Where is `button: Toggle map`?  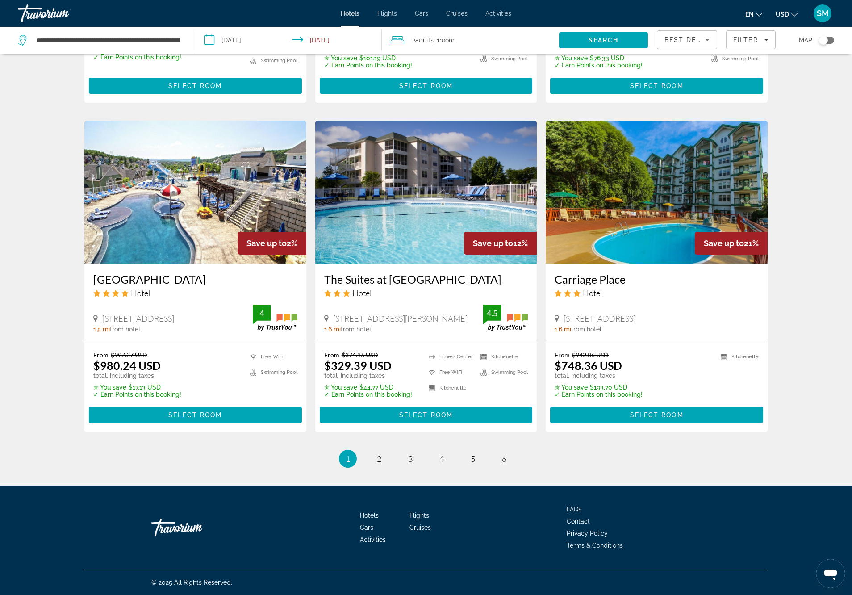 button: Toggle map is located at coordinates (823, 40).